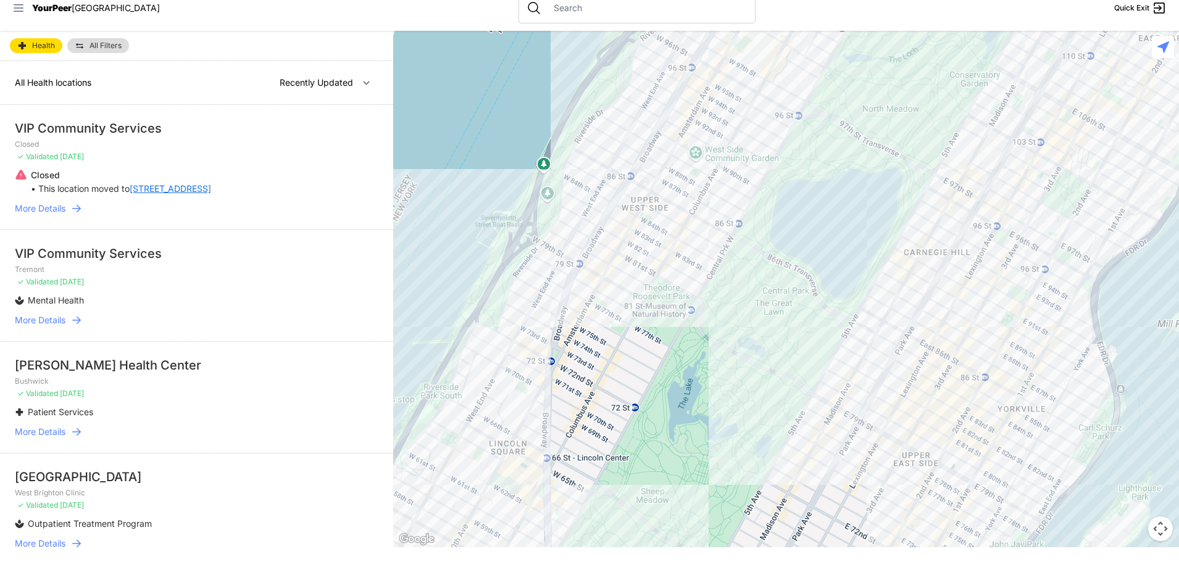  Describe the element at coordinates (1132, 8) in the screenshot. I see `span: Quick Exit` at that location.